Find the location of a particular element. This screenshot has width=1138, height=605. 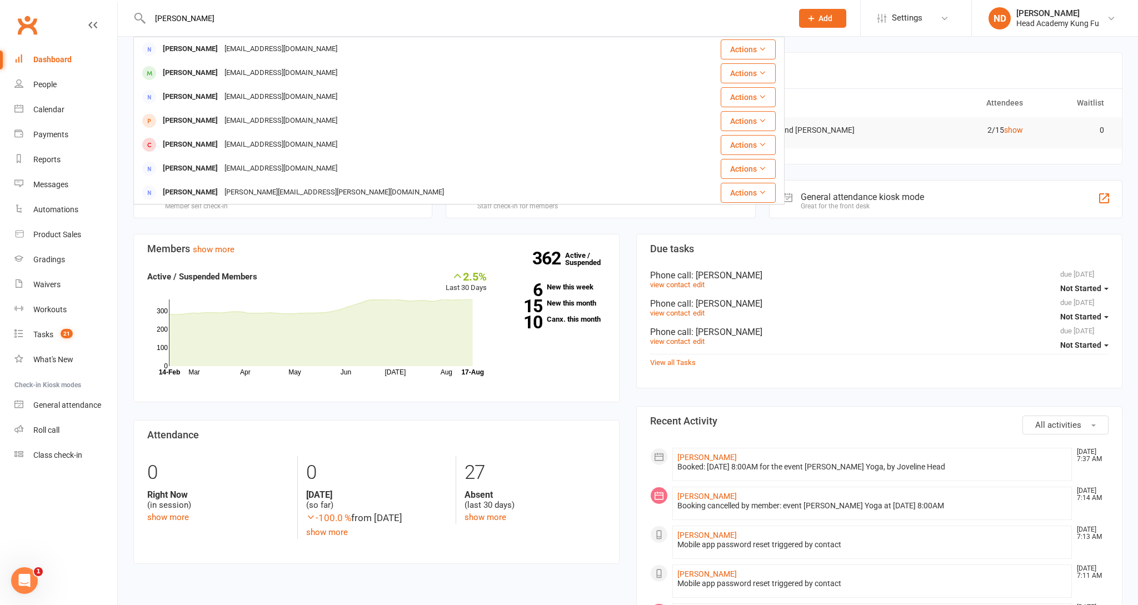

a: What's New is located at coordinates (66, 359).